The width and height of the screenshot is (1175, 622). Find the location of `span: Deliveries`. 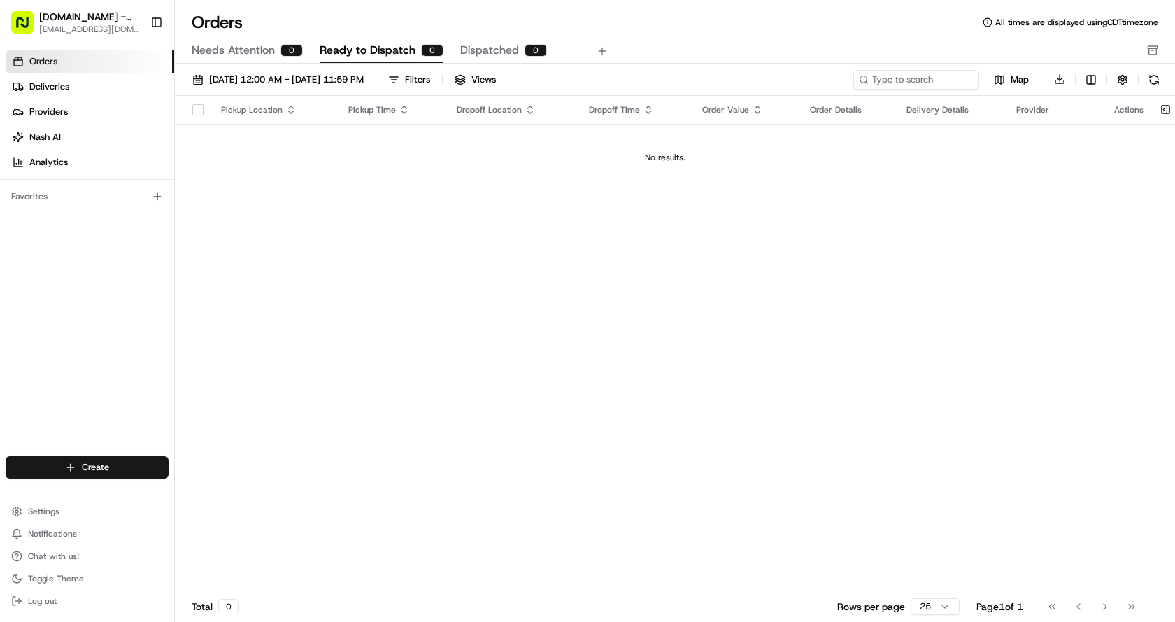

span: Deliveries is located at coordinates (49, 87).